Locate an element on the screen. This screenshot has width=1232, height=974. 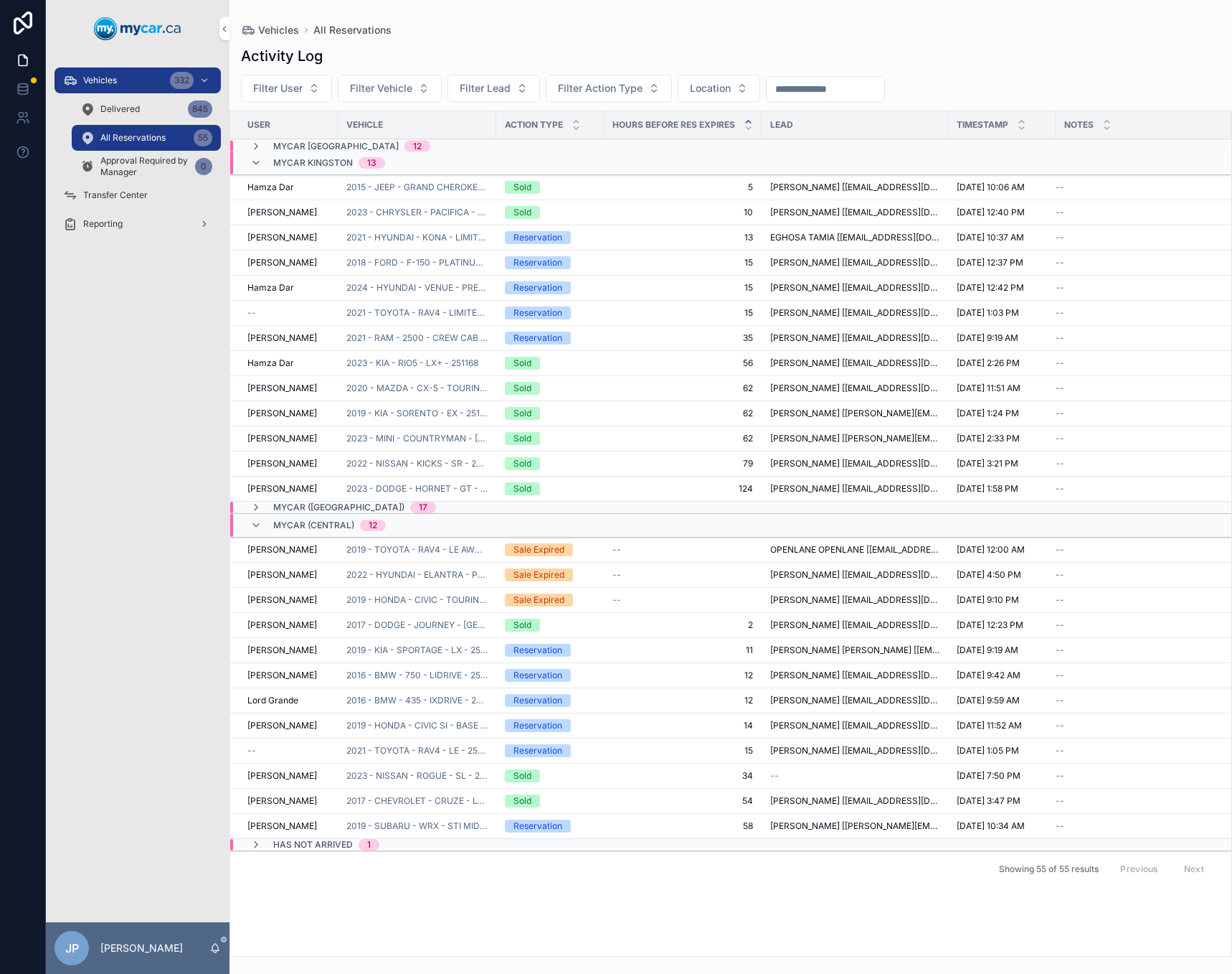
a: 2021 - RAM - 2500 - CREW CAB SRW - 251069 is located at coordinates (417, 338).